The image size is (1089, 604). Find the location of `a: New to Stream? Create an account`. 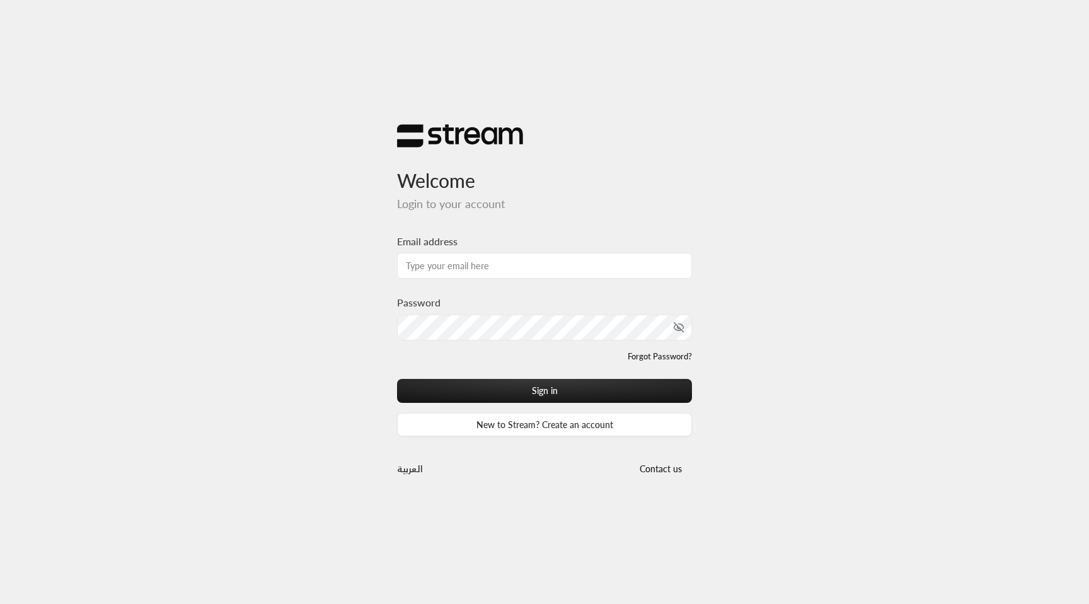

a: New to Stream? Create an account is located at coordinates (545, 424).